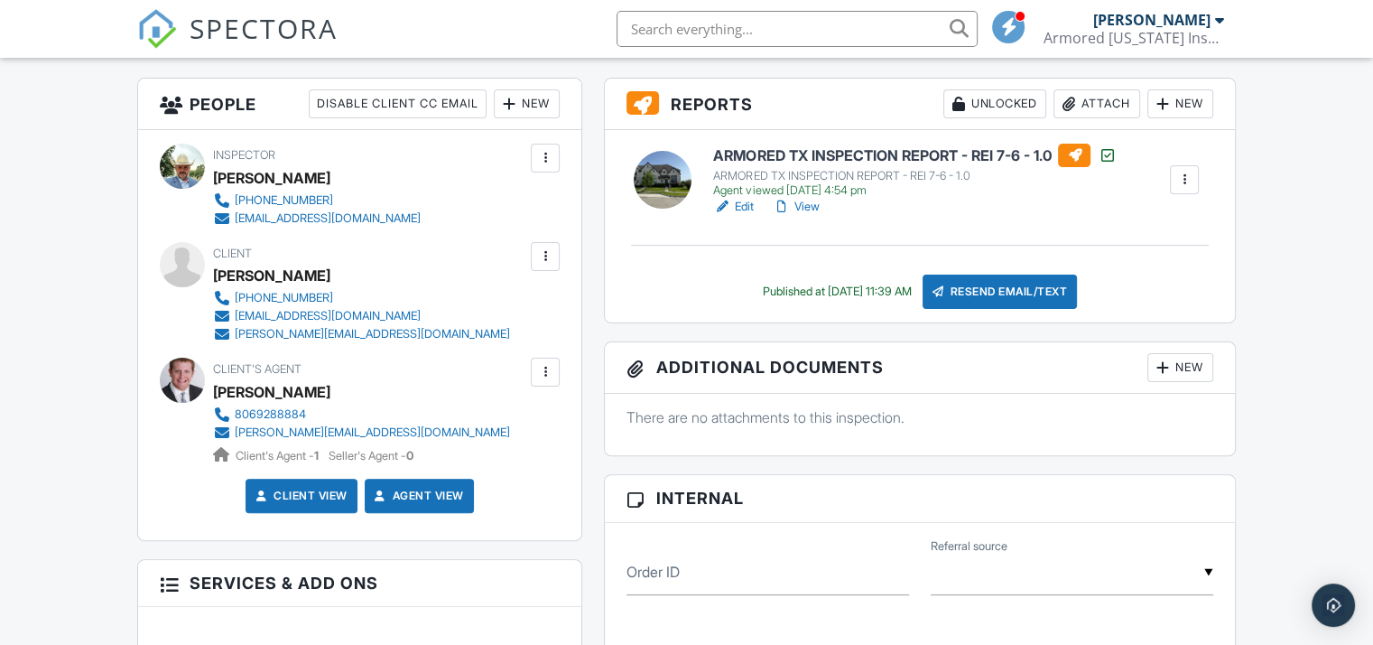 The width and height of the screenshot is (1373, 645). Describe the element at coordinates (359, 583) in the screenshot. I see `h3: Services & Add ons` at that location.